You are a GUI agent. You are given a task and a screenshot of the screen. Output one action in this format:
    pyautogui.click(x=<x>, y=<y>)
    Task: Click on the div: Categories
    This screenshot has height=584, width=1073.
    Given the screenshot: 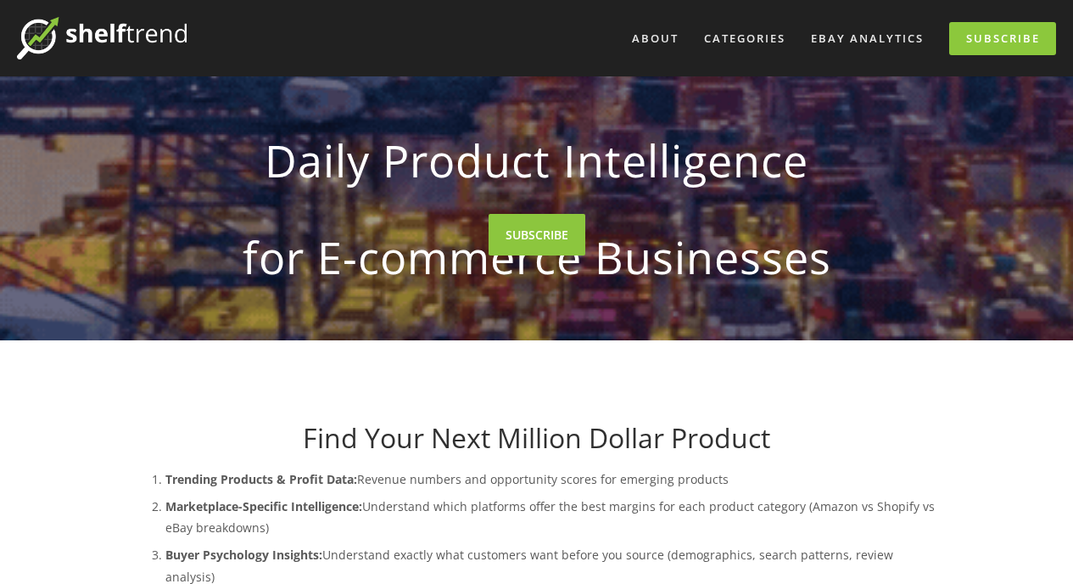 What is the action you would take?
    pyautogui.click(x=745, y=38)
    